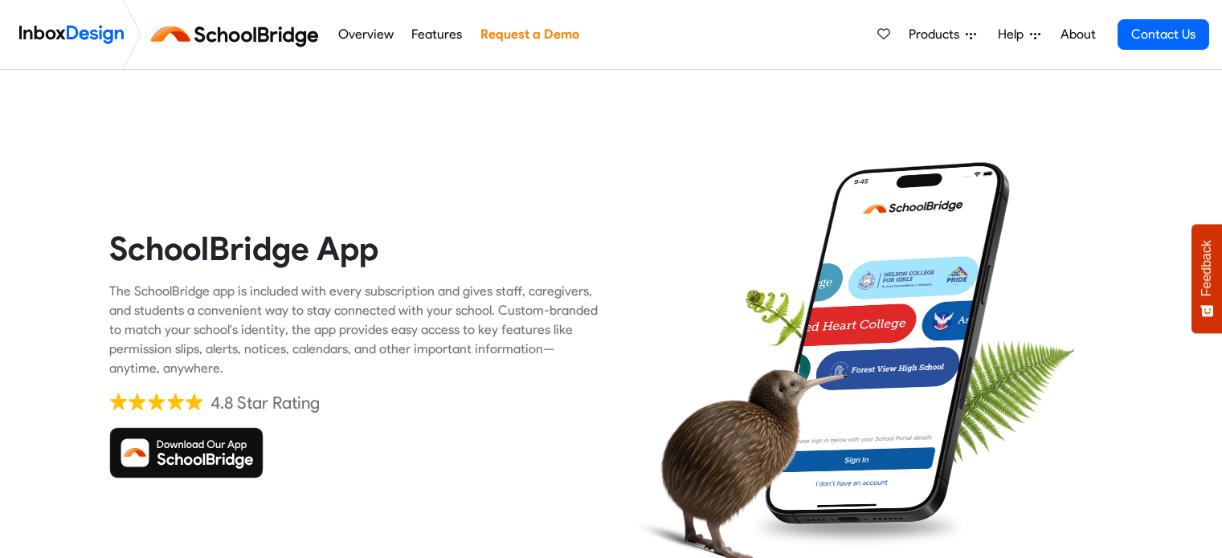 The image size is (1222, 558). I want to click on a: About, so click(1077, 35).